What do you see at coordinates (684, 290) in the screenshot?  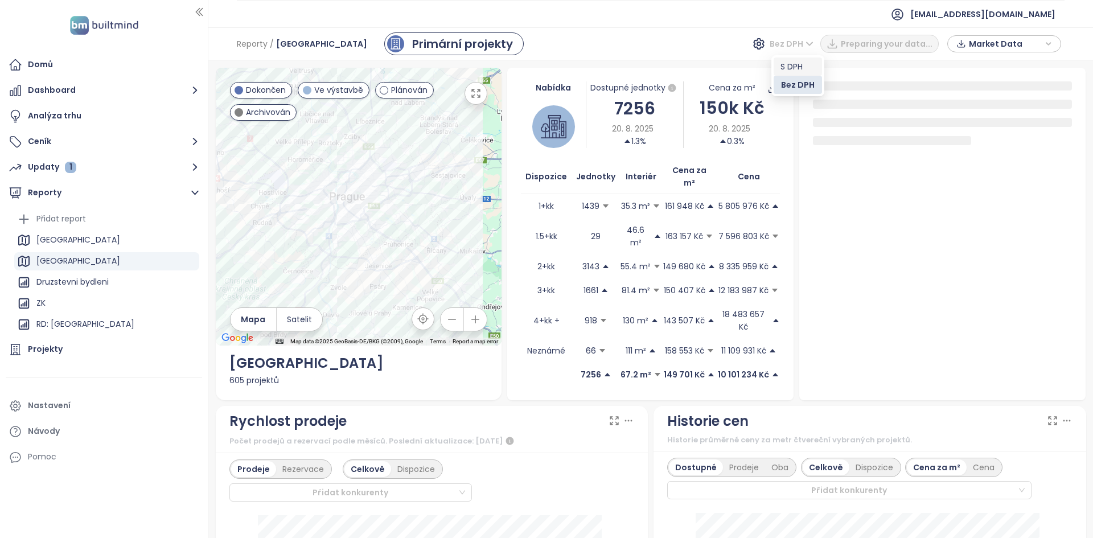 I see `p: 150 407 Kč` at bounding box center [684, 290].